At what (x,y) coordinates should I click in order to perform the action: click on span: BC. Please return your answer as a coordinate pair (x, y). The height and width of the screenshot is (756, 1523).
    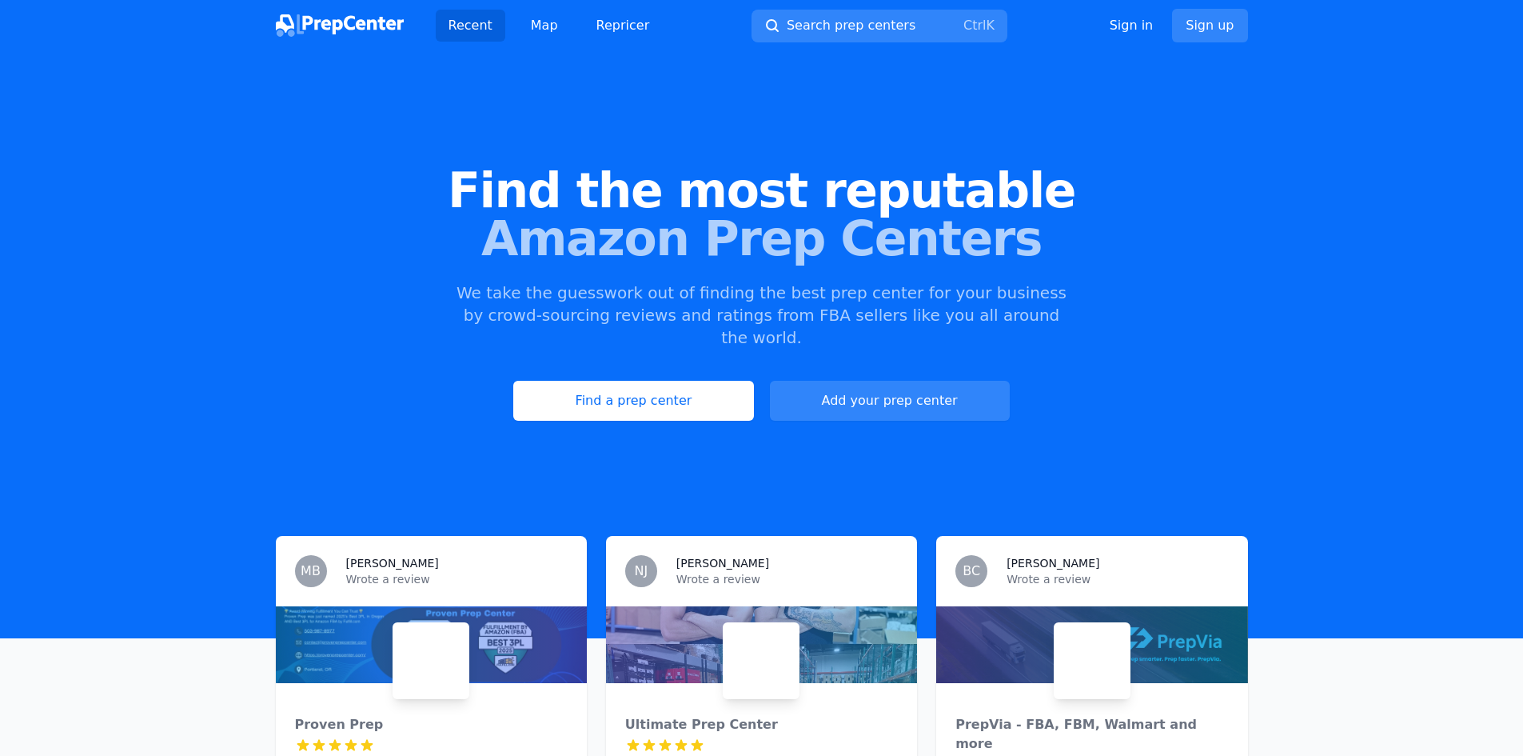
    Looking at the image, I should click on (972, 571).